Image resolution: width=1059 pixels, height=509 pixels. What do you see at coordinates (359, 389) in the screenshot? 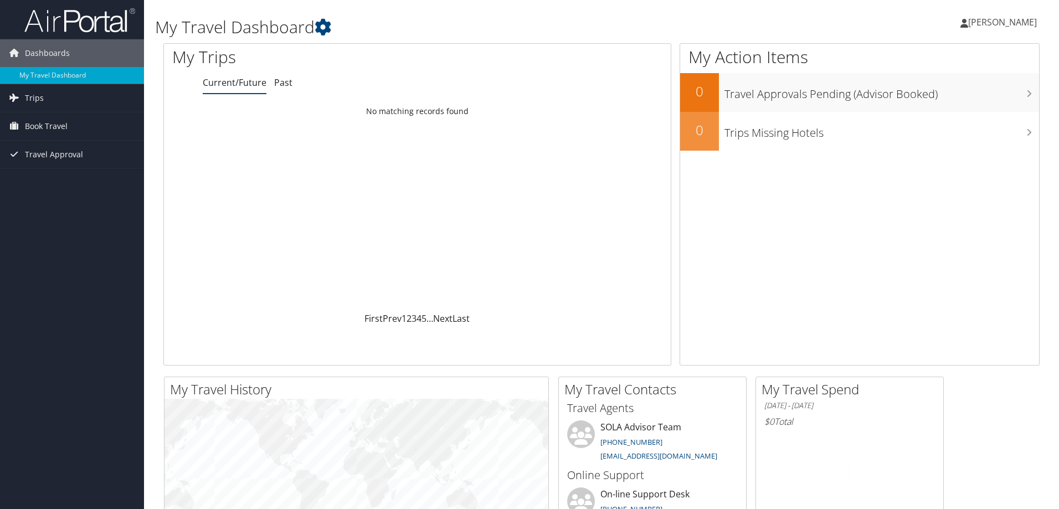
I see `h2: My Travel History` at bounding box center [359, 389].